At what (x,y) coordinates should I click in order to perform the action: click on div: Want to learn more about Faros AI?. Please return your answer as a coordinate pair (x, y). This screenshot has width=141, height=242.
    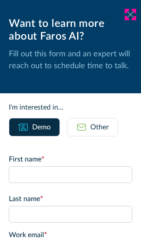
    Looking at the image, I should click on (70, 30).